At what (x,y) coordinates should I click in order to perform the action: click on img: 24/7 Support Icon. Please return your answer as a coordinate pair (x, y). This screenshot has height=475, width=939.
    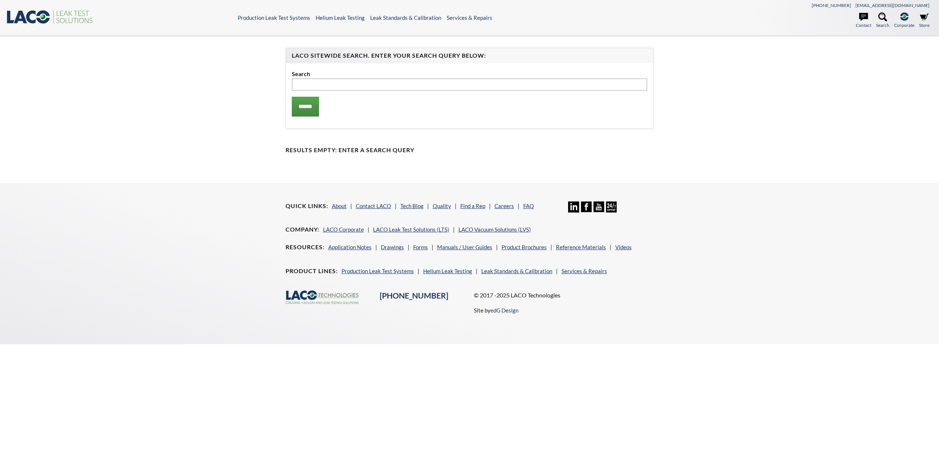
    Looking at the image, I should click on (611, 207).